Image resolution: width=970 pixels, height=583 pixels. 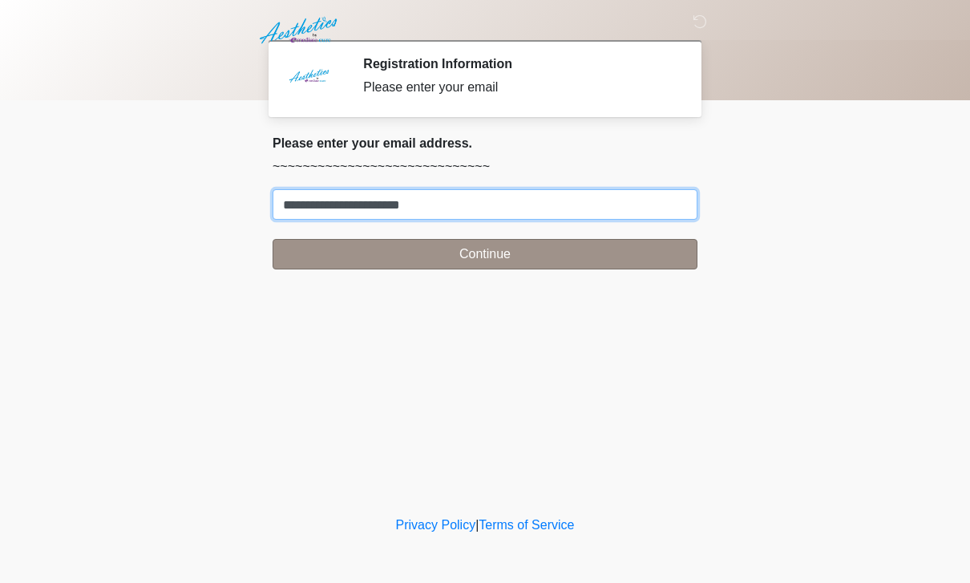 What do you see at coordinates (526, 524) in the screenshot?
I see `a: Terms of Service` at bounding box center [526, 524].